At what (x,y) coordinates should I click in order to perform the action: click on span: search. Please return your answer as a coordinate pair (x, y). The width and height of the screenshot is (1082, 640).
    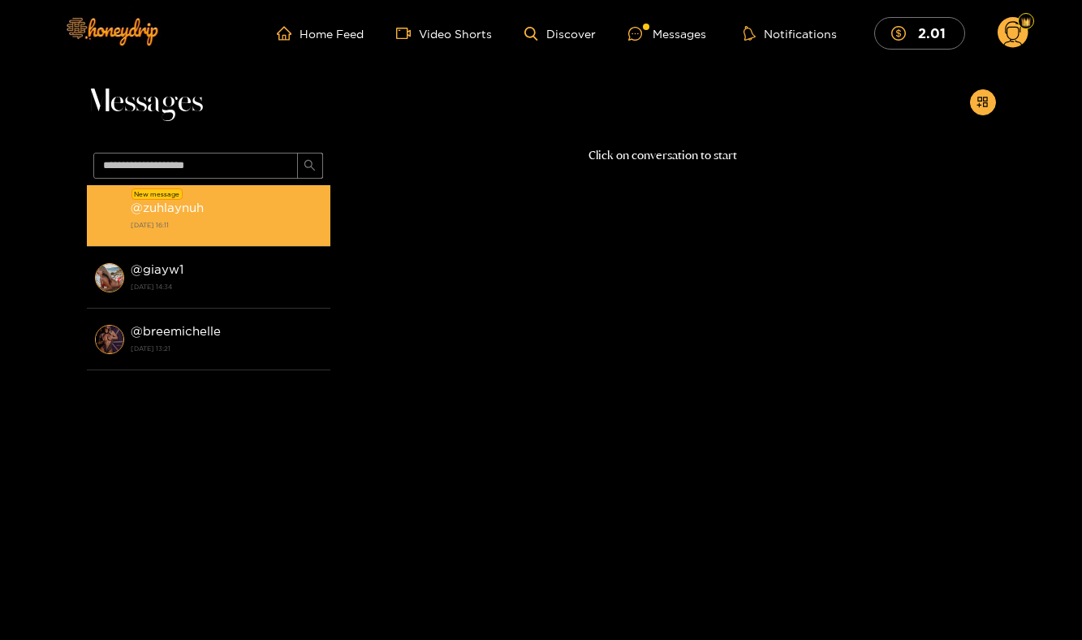
    Looking at the image, I should click on (309, 166).